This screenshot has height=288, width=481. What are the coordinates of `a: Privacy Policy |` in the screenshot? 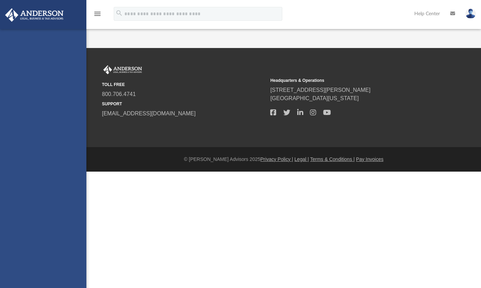 It's located at (277, 159).